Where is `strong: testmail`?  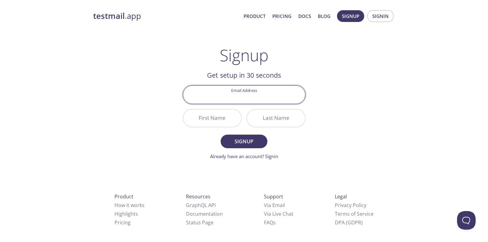
strong: testmail is located at coordinates (109, 16).